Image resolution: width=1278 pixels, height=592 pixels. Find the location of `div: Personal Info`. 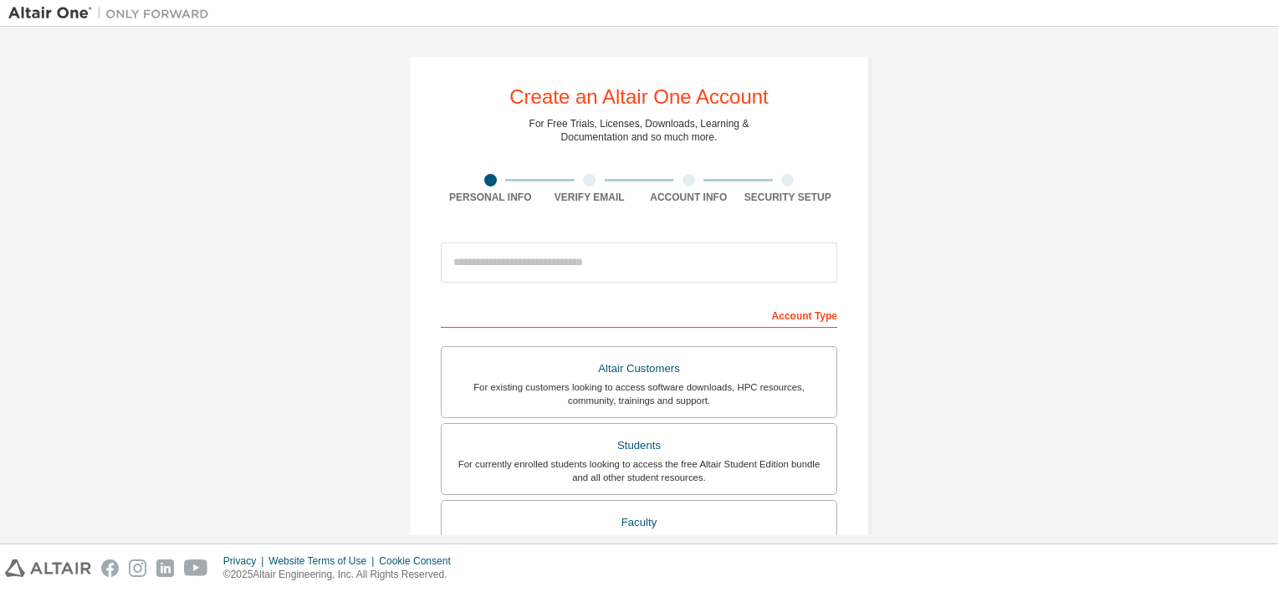

div: Personal Info is located at coordinates (490, 197).